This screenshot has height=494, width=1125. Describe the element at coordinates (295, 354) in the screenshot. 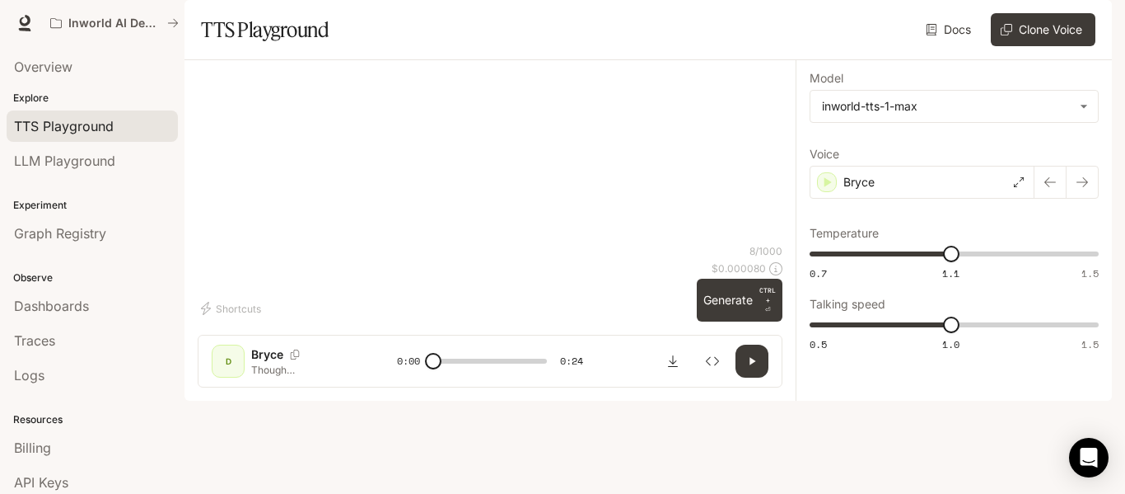

I see `button: Copy Voice ID` at that location.